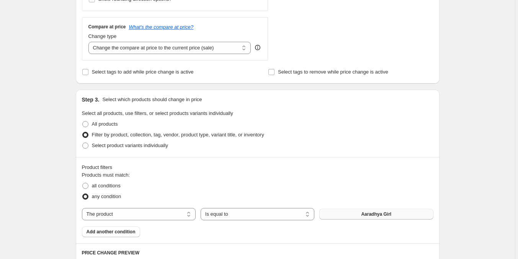 The image size is (518, 259). I want to click on h2: Step 3., so click(91, 99).